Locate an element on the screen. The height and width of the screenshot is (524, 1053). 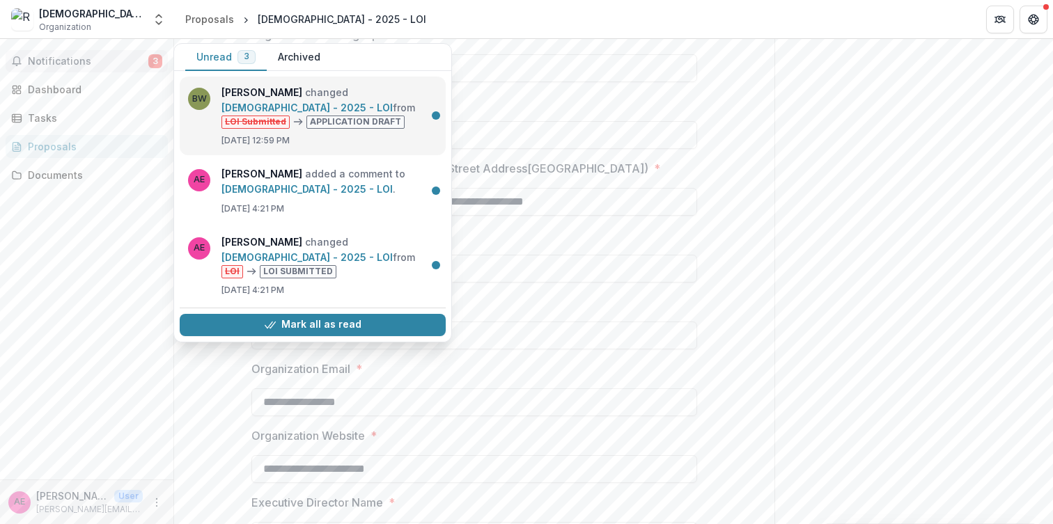
span: Organization is located at coordinates (65, 27).